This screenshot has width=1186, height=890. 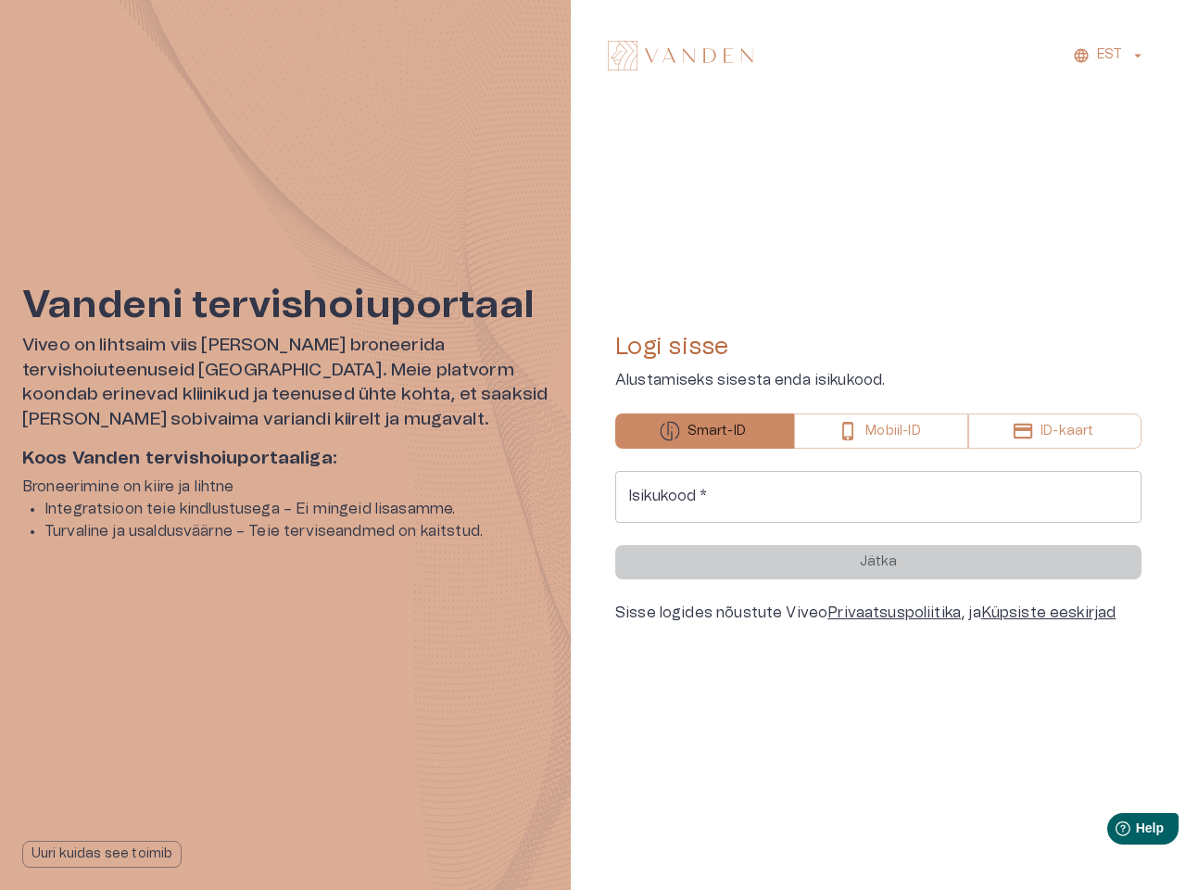 I want to click on button: Mobiil-ID, so click(x=881, y=431).